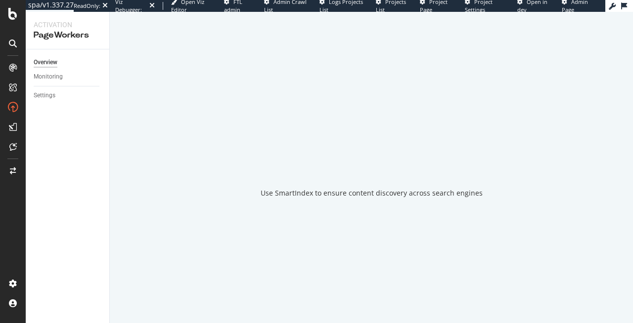  I want to click on div: ReadOnly:, so click(87, 6).